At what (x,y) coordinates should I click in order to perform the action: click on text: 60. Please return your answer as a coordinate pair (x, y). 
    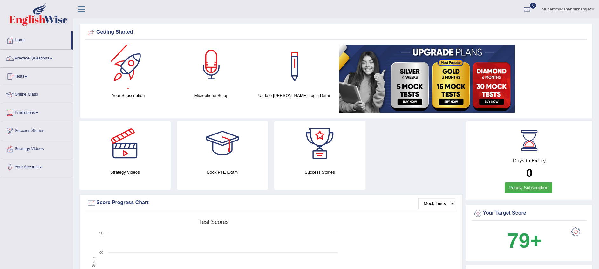
    Looking at the image, I should click on (101, 252).